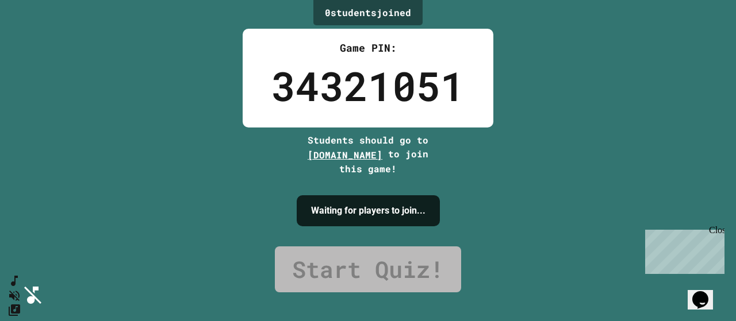 This screenshot has width=736, height=321. I want to click on button: Change Music, so click(14, 310).